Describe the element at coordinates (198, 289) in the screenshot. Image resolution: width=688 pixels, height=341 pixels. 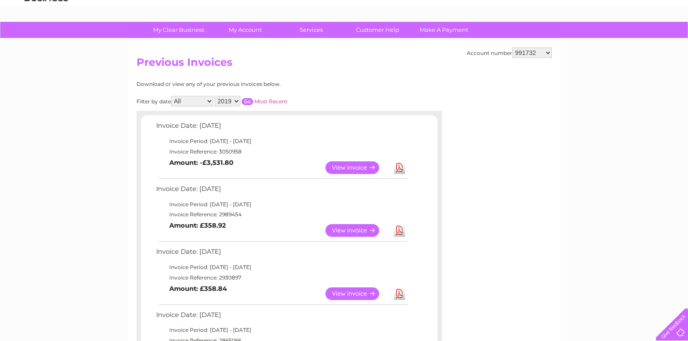
I see `b: Amount: £358.84` at that location.